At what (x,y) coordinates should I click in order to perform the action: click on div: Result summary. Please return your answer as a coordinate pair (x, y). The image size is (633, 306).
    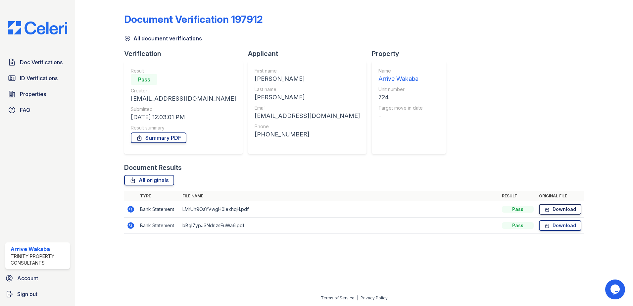
    Looking at the image, I should click on (183, 128).